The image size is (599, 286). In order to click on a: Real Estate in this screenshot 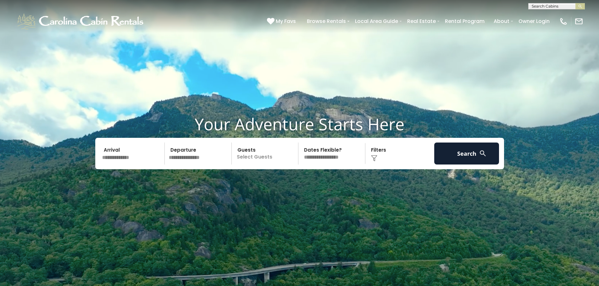, I will do `click(421, 21)`.